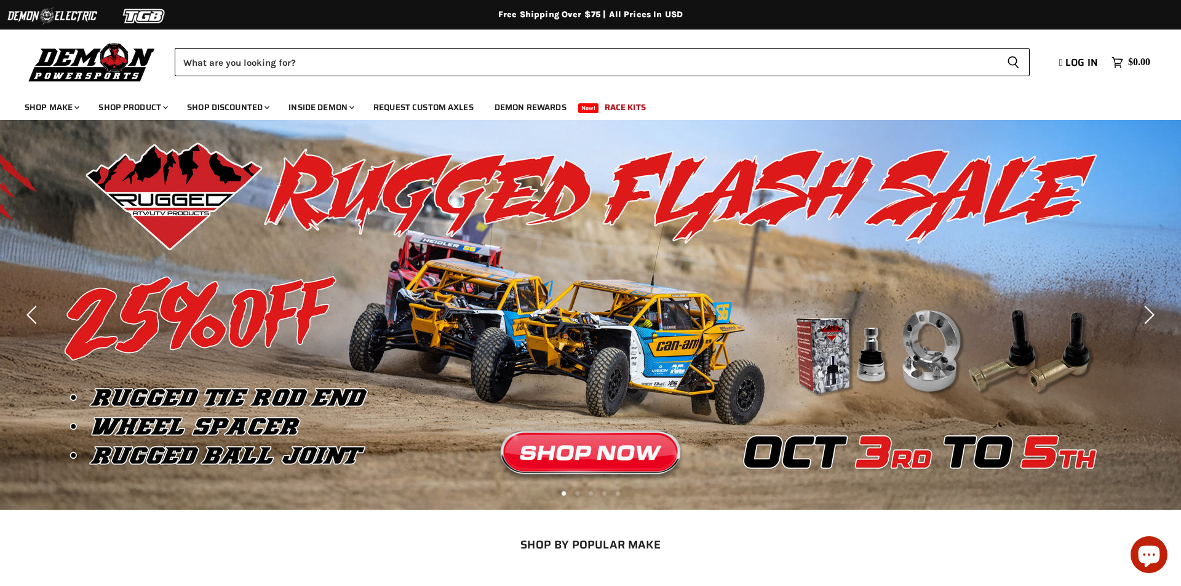 The image size is (1181, 586). What do you see at coordinates (1139, 62) in the screenshot?
I see `span: $0.00` at bounding box center [1139, 62].